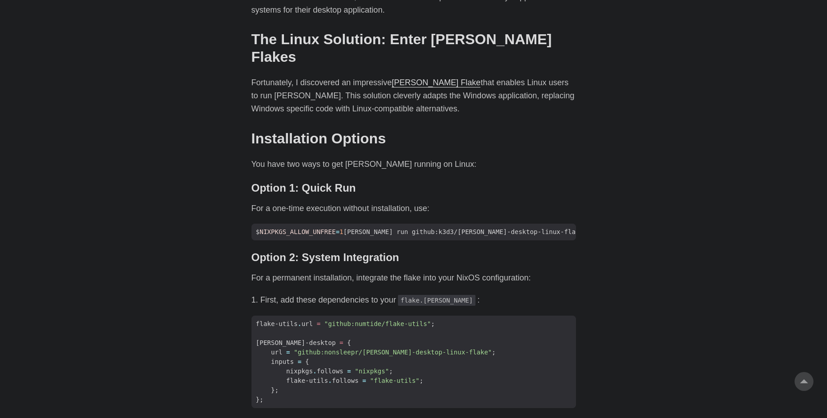 The image size is (827, 418). Describe the element at coordinates (372, 371) in the screenshot. I see `span: "nixpkgs"` at that location.